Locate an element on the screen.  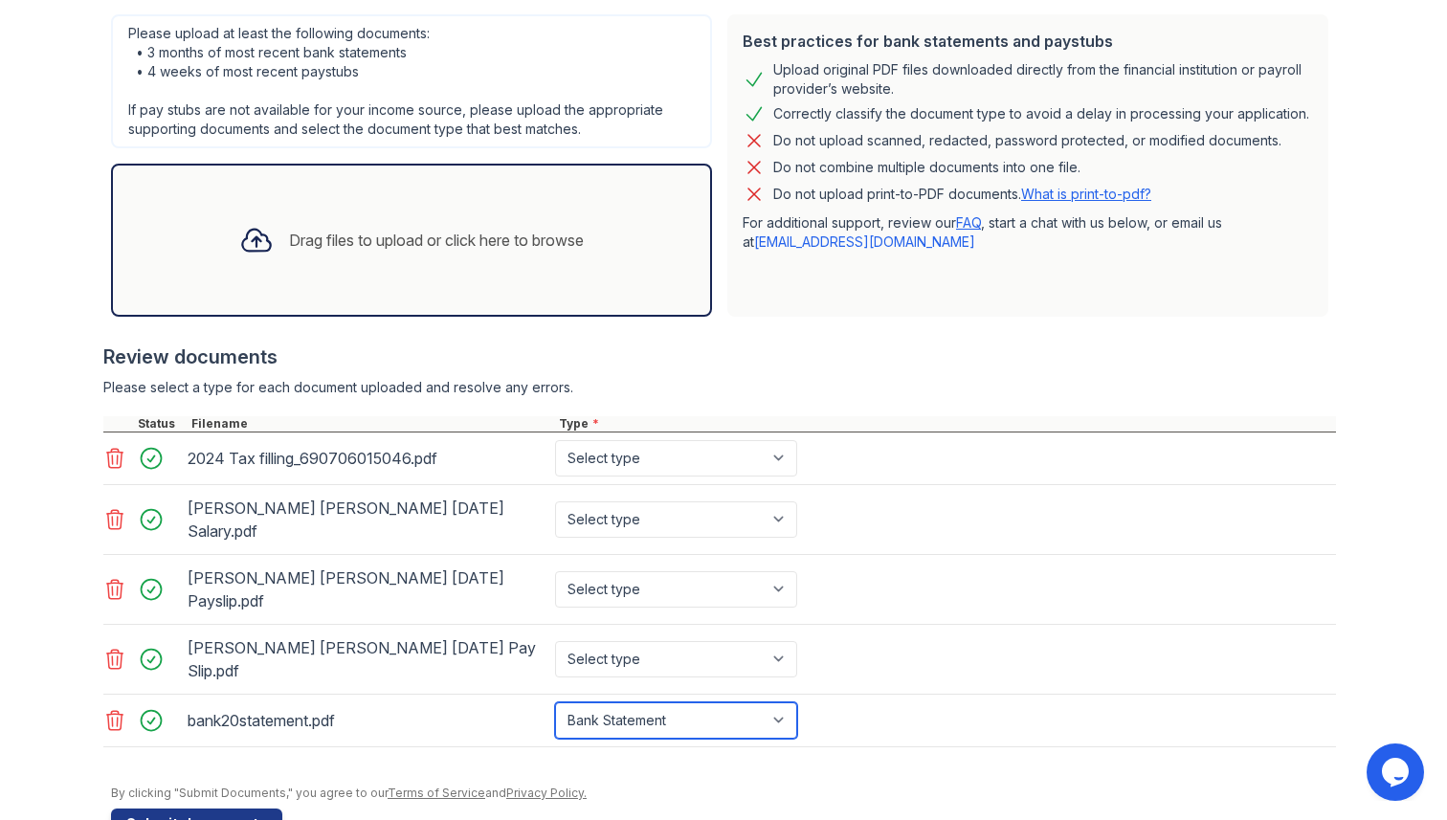
a: What is print-to-pdf? is located at coordinates (1086, 193).